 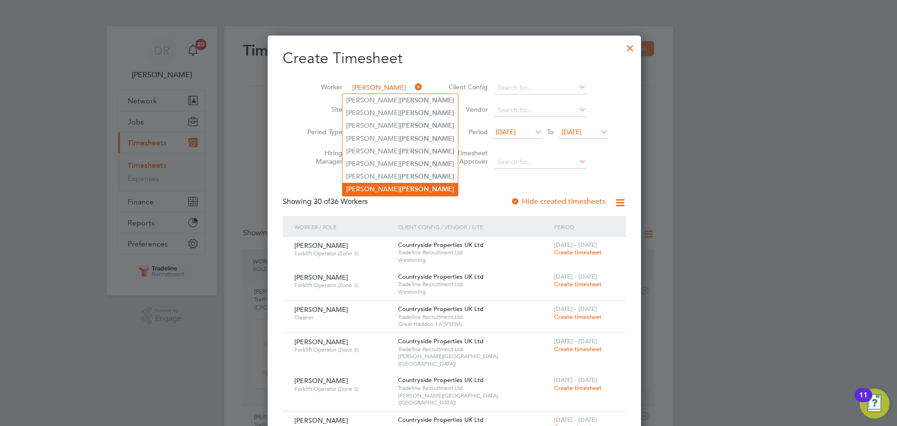 What do you see at coordinates (454, 58) in the screenshot?
I see `h2: Create Timesheet` at bounding box center [454, 58].